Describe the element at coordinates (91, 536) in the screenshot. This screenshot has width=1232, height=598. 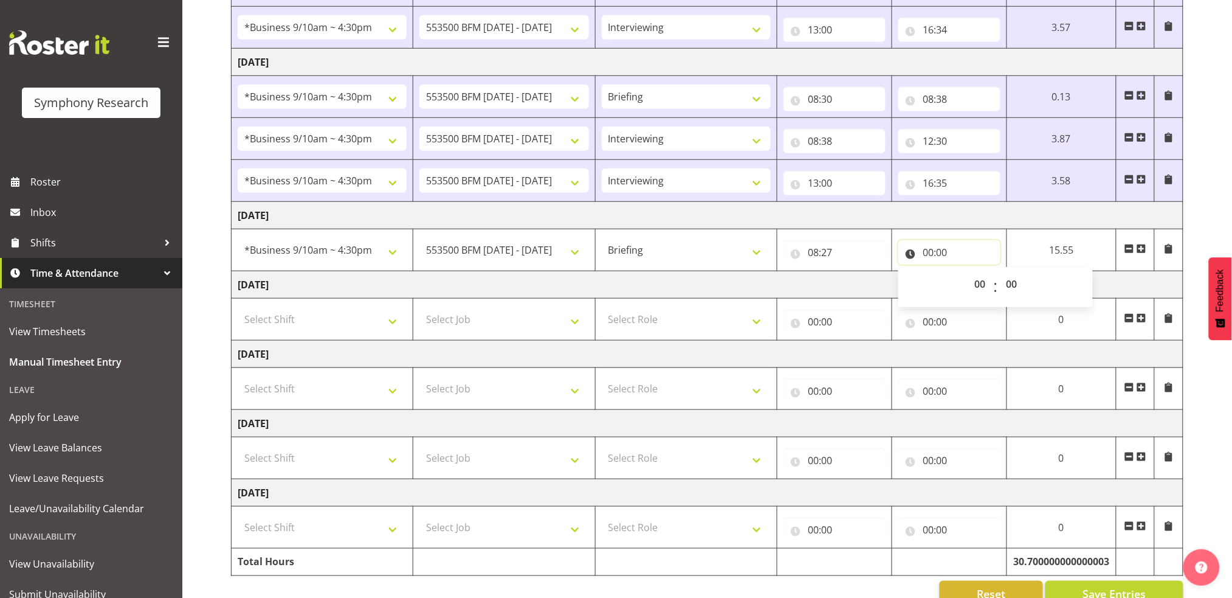
I see `div: Unavailability` at that location.